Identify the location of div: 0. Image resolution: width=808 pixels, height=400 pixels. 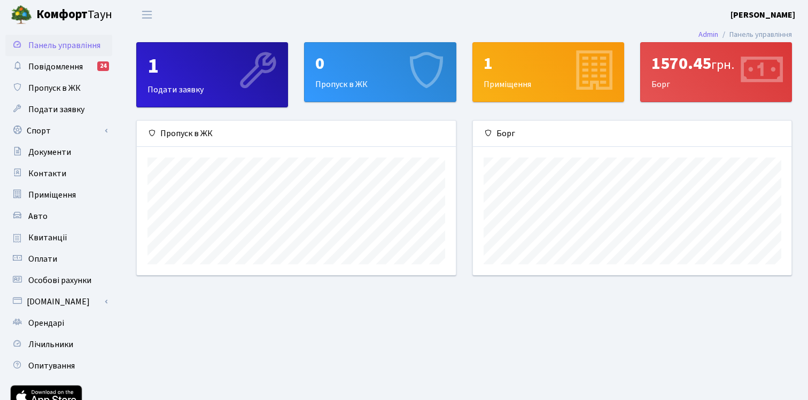
(380, 64).